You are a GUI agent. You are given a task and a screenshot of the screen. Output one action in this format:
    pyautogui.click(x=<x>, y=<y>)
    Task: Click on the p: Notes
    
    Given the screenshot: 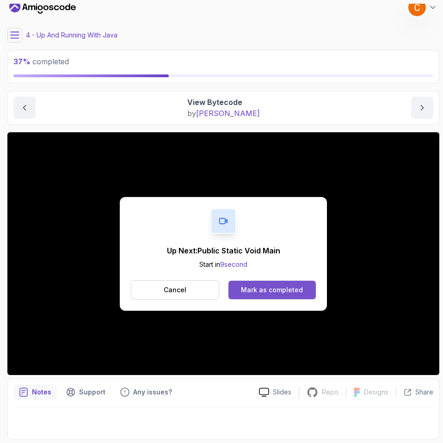 What is the action you would take?
    pyautogui.click(x=42, y=392)
    